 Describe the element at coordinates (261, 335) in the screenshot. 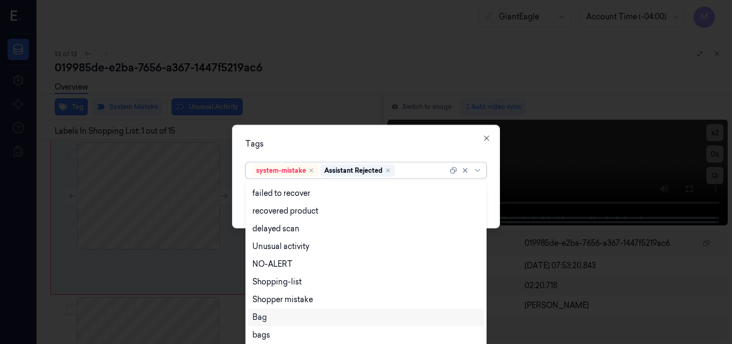

I see `div: bags` at that location.